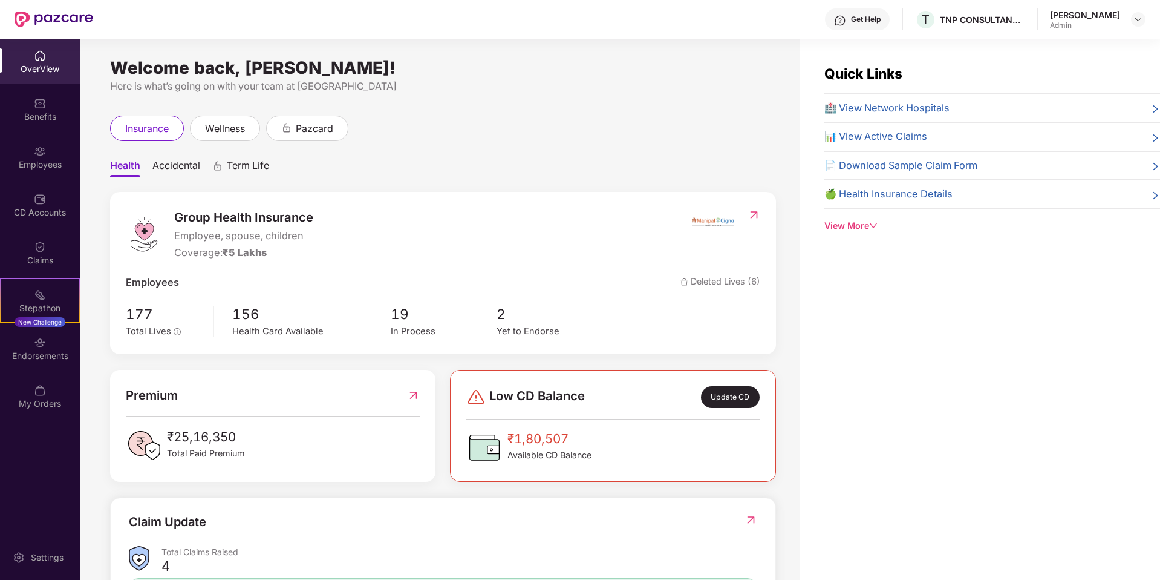 The height and width of the screenshot is (580, 1160). Describe the element at coordinates (549, 455) in the screenshot. I see `span: Available CD Balance` at that location.